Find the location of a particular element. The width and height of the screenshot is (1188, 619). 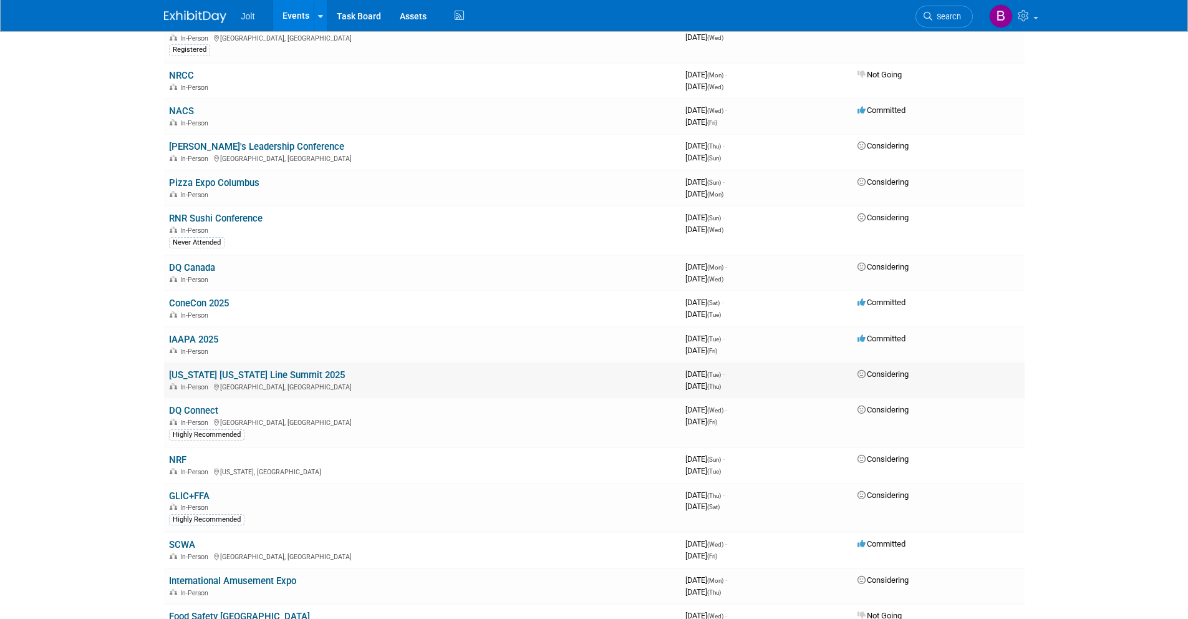

div: Never Attended is located at coordinates (196, 243).